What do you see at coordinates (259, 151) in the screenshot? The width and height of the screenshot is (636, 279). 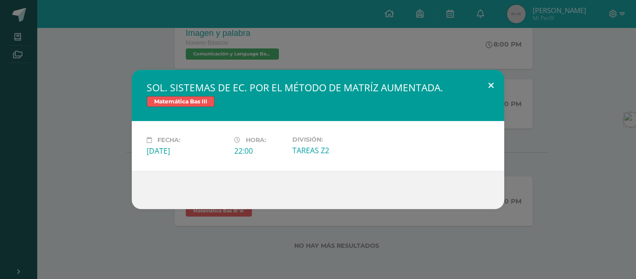 I see `div: 22:00` at bounding box center [259, 151].